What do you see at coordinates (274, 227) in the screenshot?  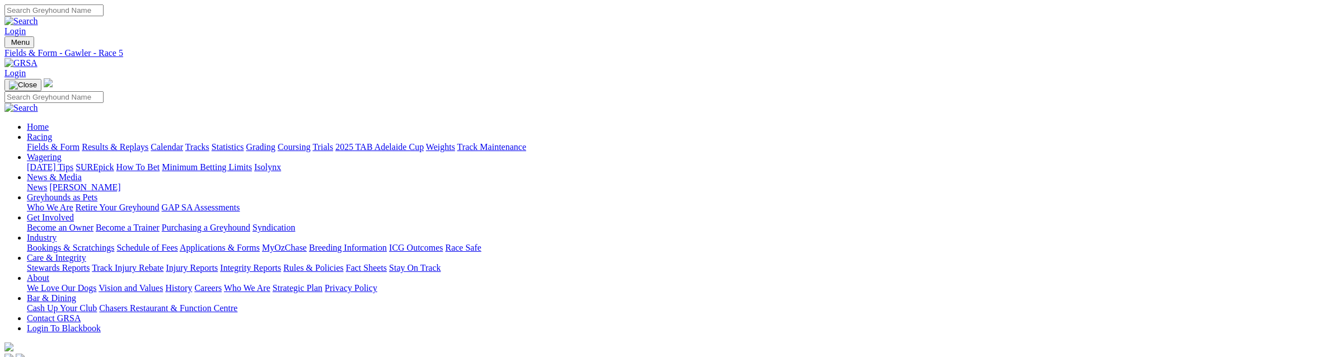 I see `a: Syndication` at bounding box center [274, 227].